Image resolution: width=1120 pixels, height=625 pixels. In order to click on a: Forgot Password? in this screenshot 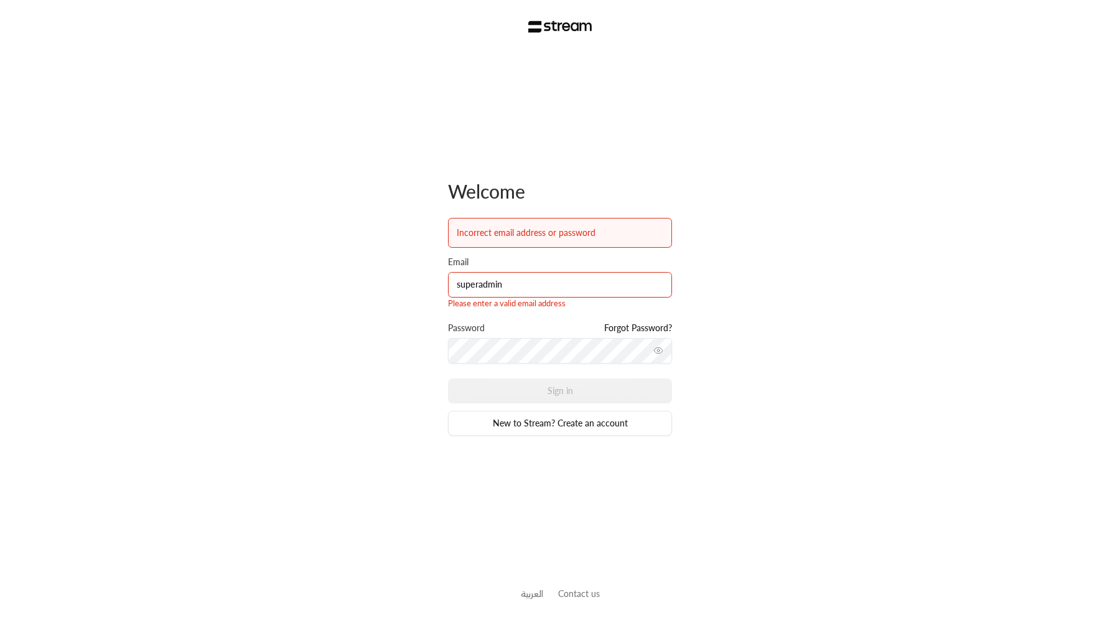, I will do `click(638, 328)`.